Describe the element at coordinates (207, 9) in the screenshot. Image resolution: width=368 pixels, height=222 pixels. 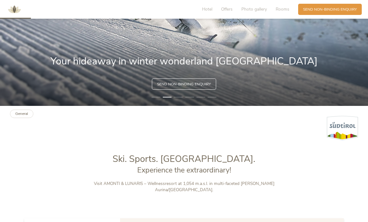
I see `span: Hotel` at that location.